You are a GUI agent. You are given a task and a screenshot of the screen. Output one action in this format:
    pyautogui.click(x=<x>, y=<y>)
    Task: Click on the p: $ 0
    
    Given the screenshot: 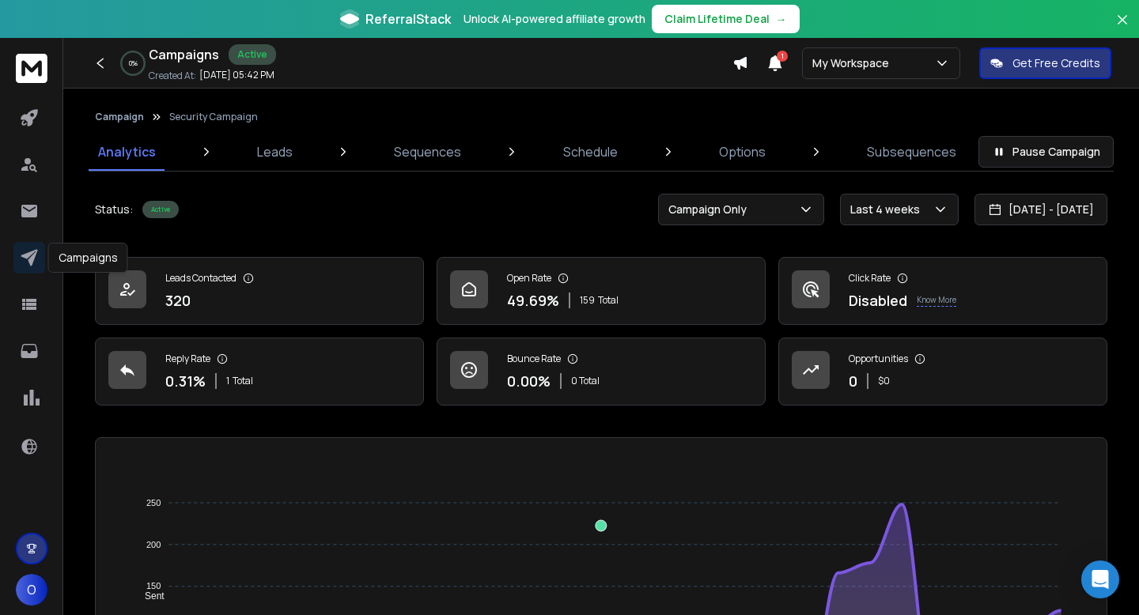 What is the action you would take?
    pyautogui.click(x=883, y=381)
    